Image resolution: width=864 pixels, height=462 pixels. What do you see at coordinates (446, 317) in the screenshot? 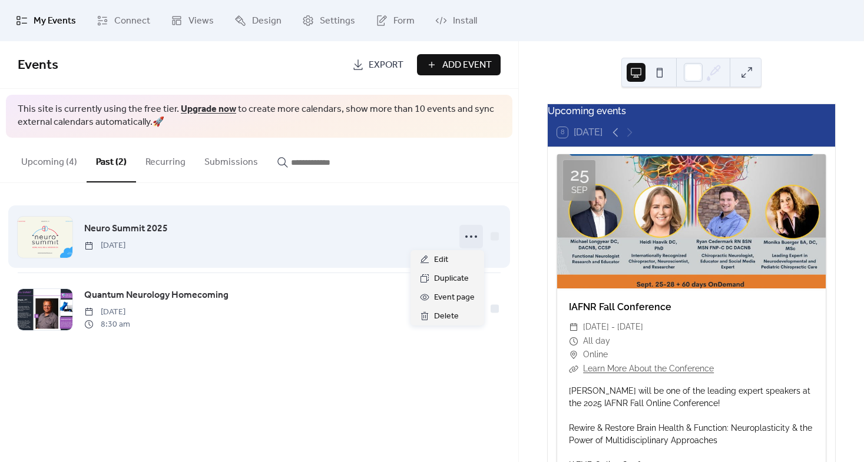
I see `span: Delete` at bounding box center [446, 317].